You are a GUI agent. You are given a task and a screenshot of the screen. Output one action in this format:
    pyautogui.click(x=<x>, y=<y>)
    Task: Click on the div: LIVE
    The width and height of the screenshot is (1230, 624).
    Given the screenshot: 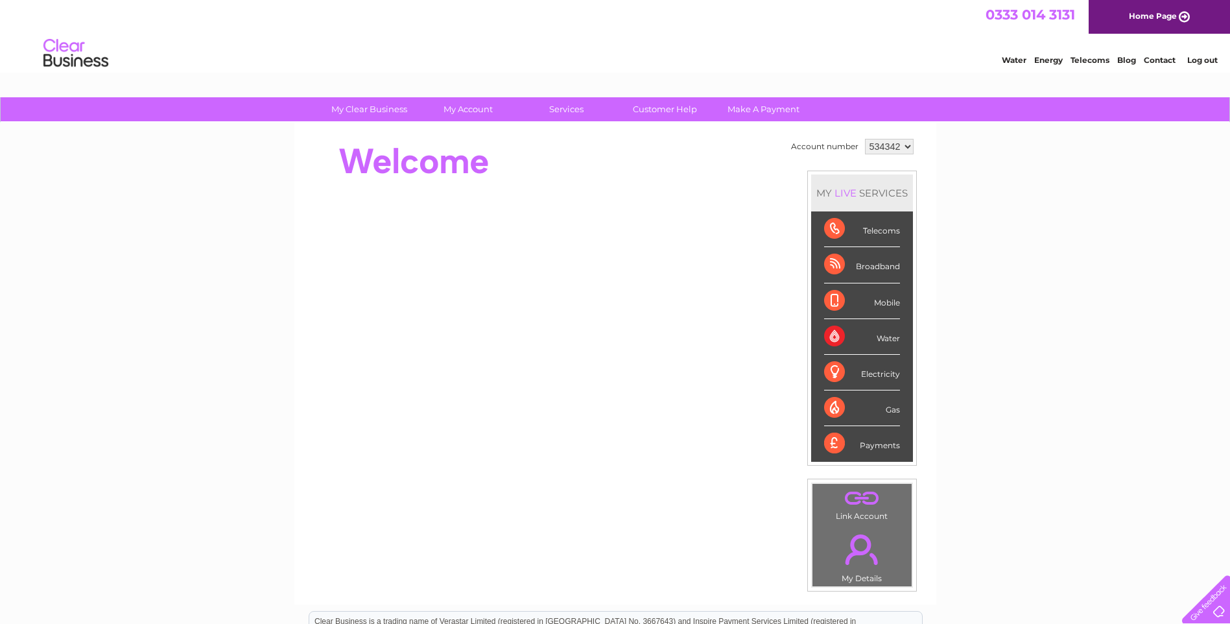 What is the action you would take?
    pyautogui.click(x=846, y=193)
    